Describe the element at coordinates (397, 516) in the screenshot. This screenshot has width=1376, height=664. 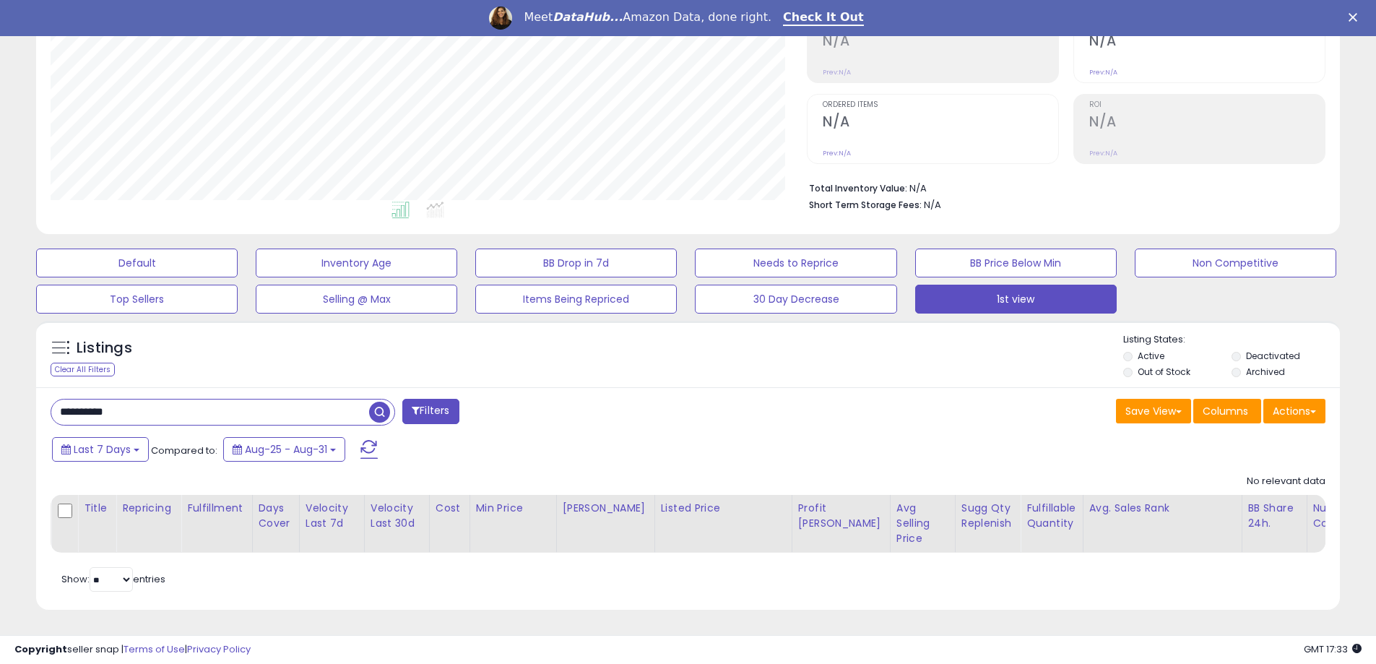
I see `div: Velocity Last 30d` at that location.